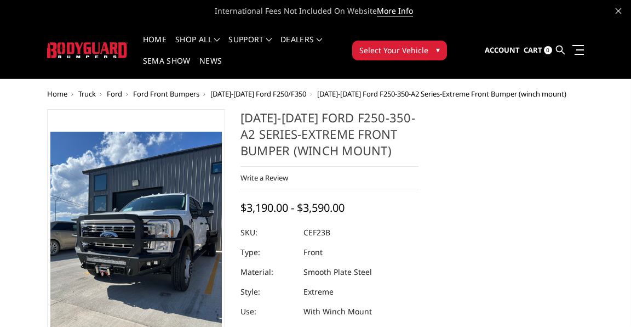 The height and width of the screenshot is (327, 631). I want to click on button: Select Your Vehicle, so click(399, 50).